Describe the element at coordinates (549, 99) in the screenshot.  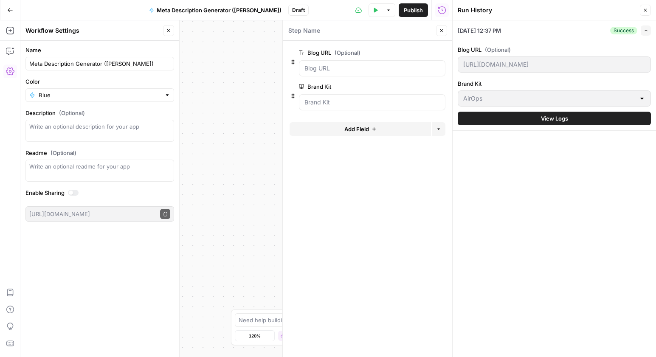
I see `input: AirOps` at that location.